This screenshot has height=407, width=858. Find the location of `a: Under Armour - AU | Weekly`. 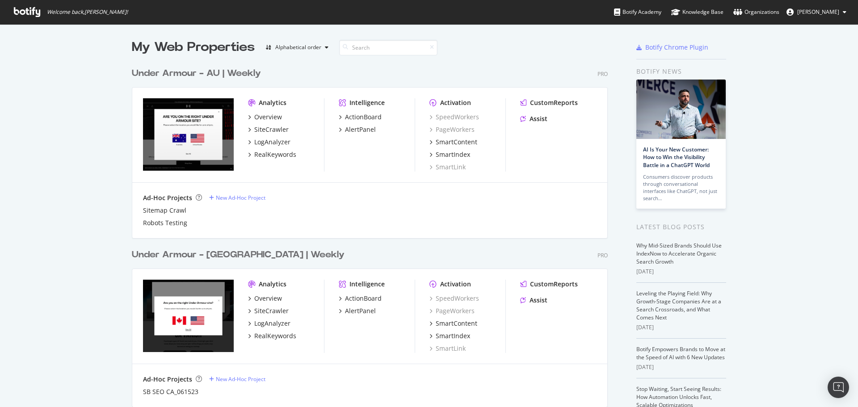

a: Under Armour - AU | Weekly is located at coordinates (198, 73).